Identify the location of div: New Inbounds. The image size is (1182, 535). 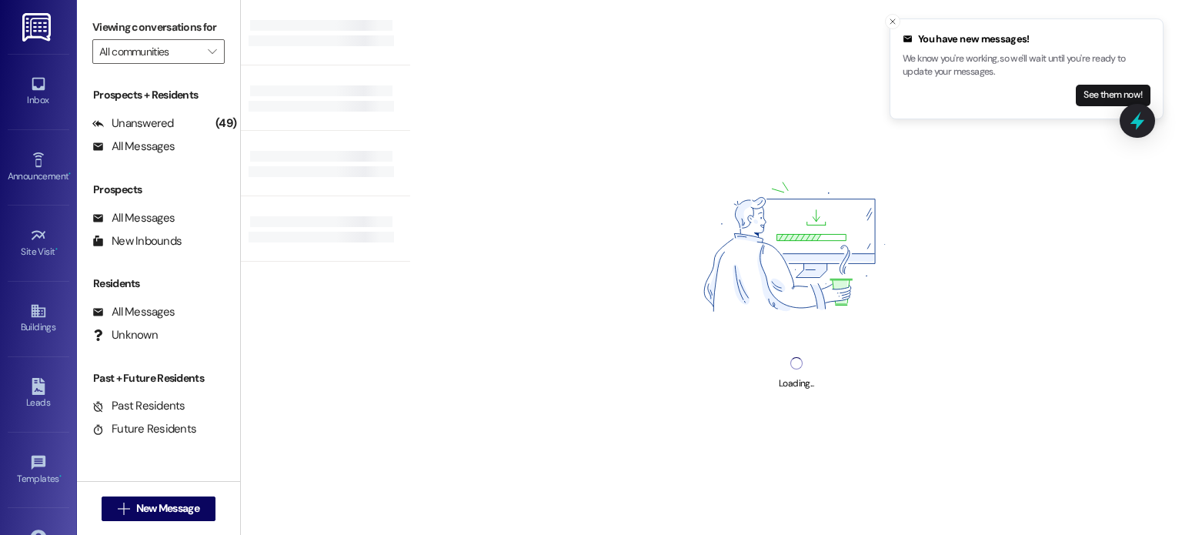
(137, 241).